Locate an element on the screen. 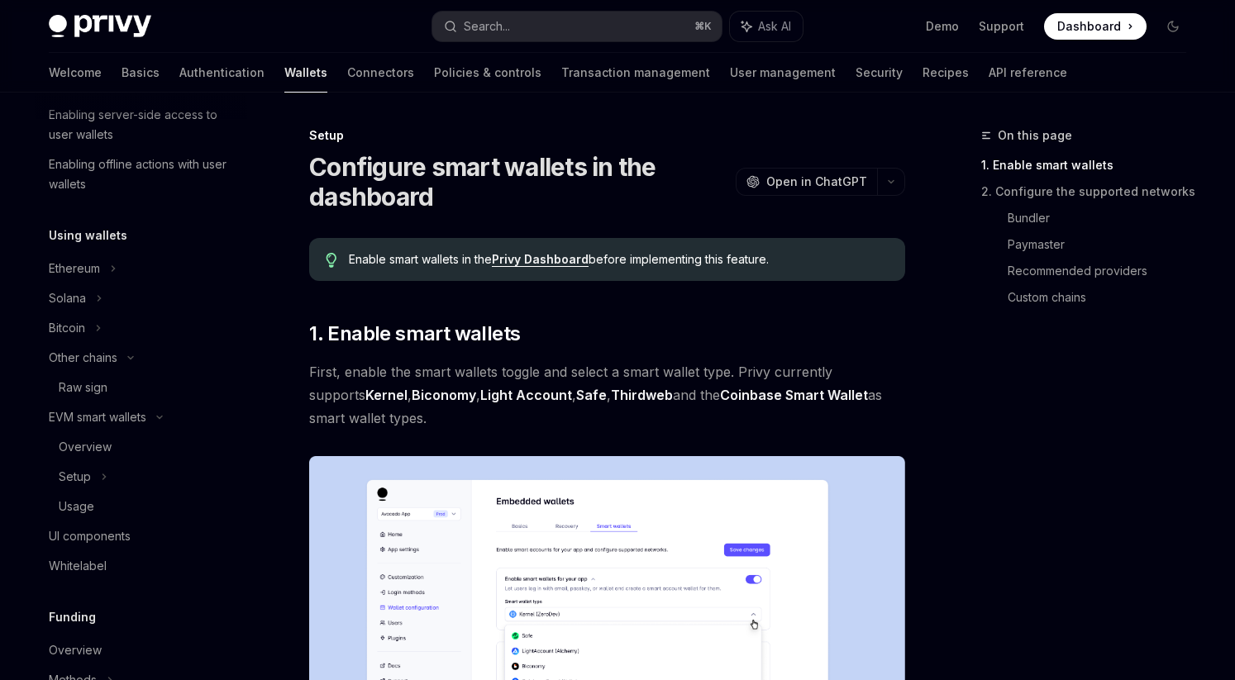 The width and height of the screenshot is (1235, 680). a: Usage is located at coordinates (141, 507).